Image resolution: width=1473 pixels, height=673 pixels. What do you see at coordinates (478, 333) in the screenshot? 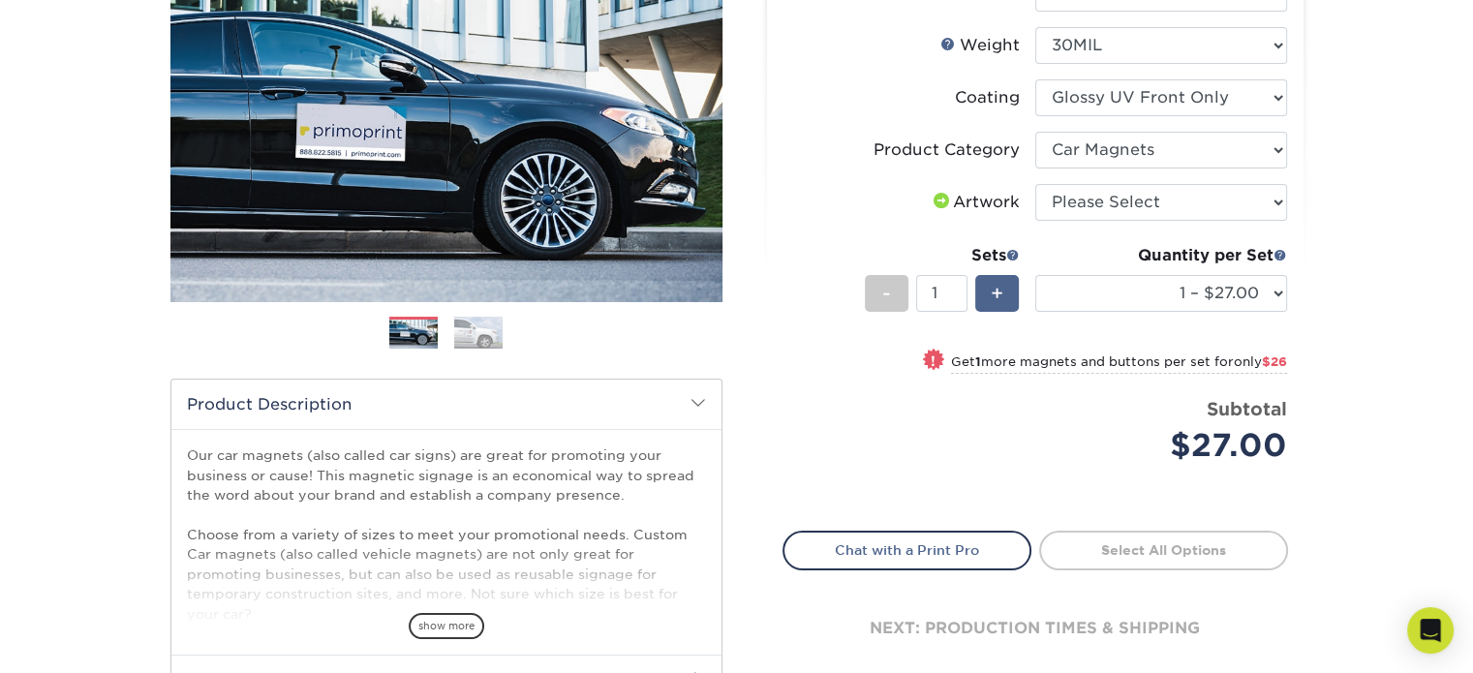
I see `img: Magnets and Buttons 02` at bounding box center [478, 333].